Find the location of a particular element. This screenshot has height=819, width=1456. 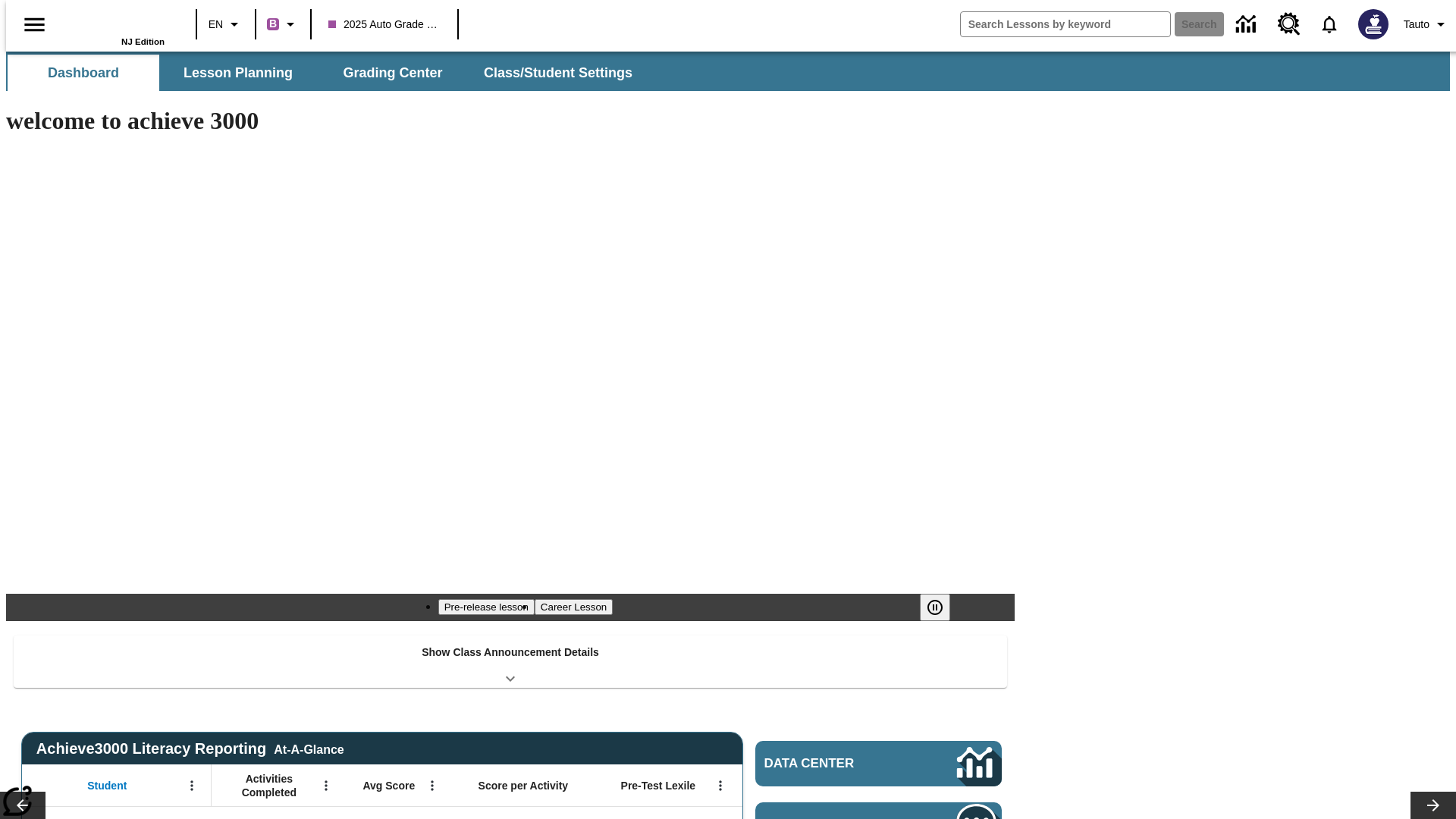

span: Achieve3000 Literacy Reporting is located at coordinates (190, 748).